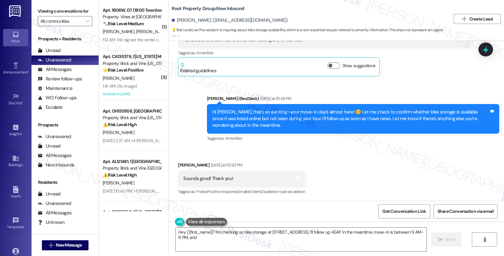 Image resolution: width=504 pixels, height=256 pixels. Describe the element at coordinates (477, 19) in the screenshot. I see `button: Create Lead` at that location.